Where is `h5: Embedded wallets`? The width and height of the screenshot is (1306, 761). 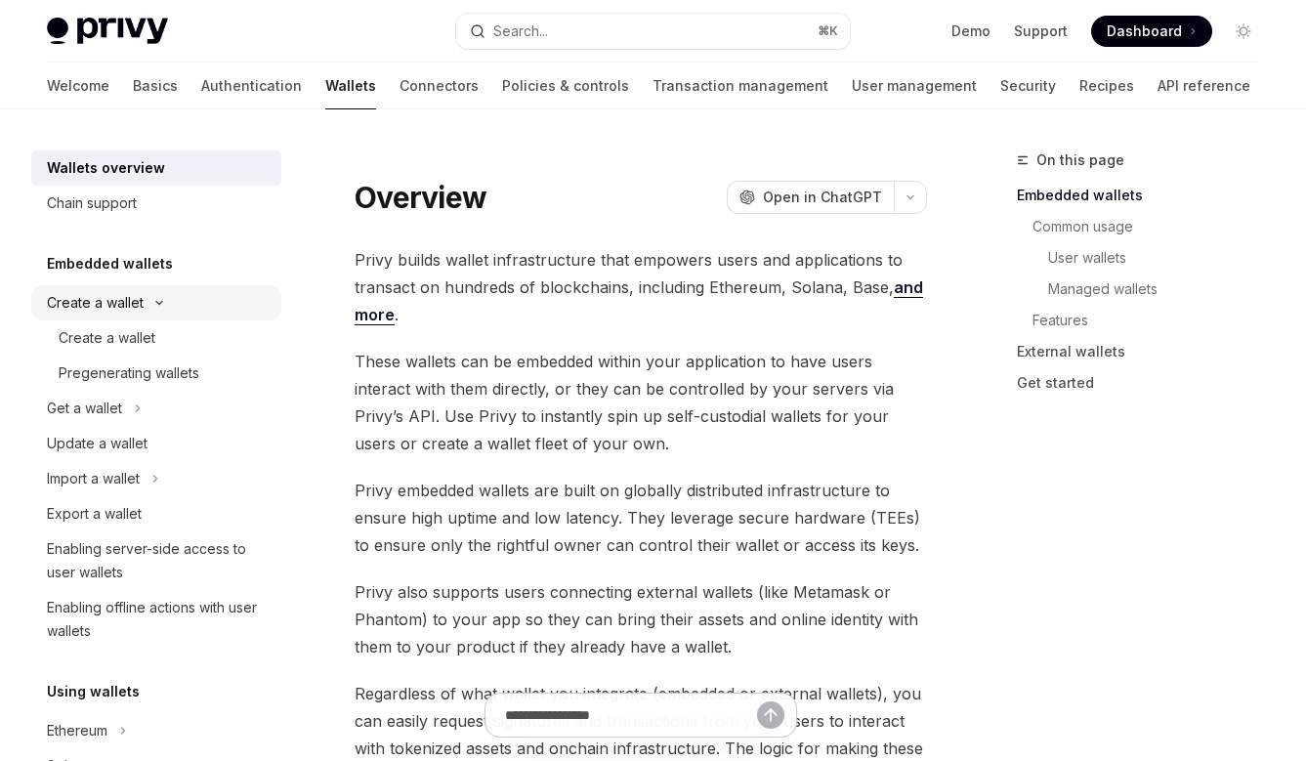 h5: Embedded wallets is located at coordinates (109, 264).